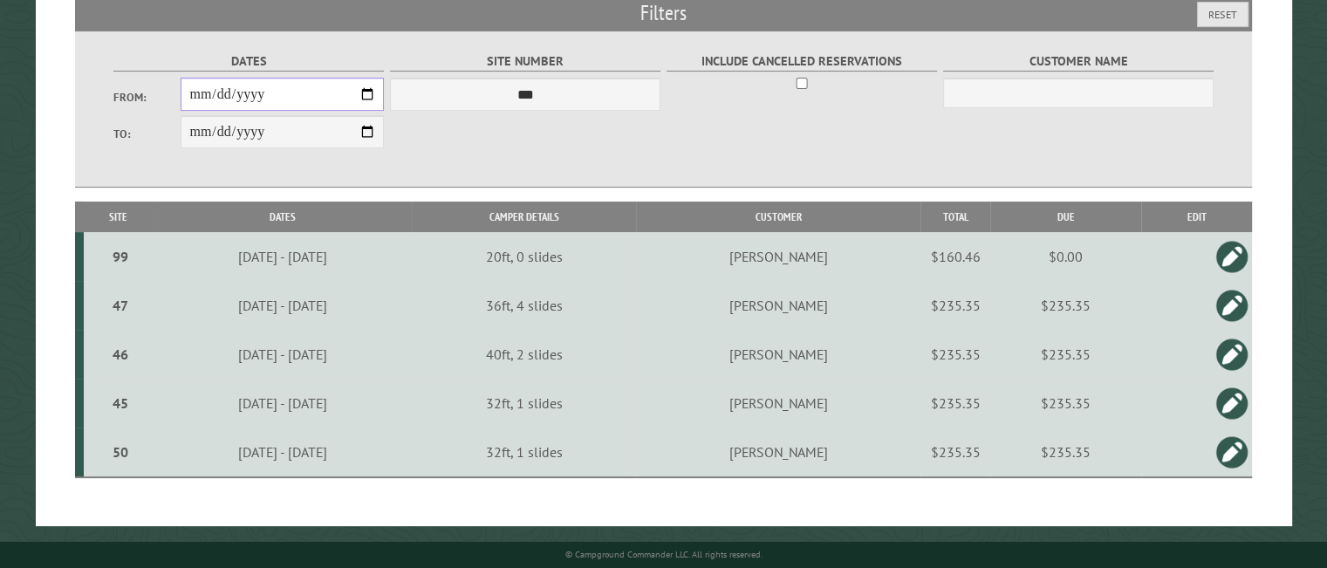 The height and width of the screenshot is (568, 1327). What do you see at coordinates (778, 216) in the screenshot?
I see `th: Customer` at bounding box center [778, 216].